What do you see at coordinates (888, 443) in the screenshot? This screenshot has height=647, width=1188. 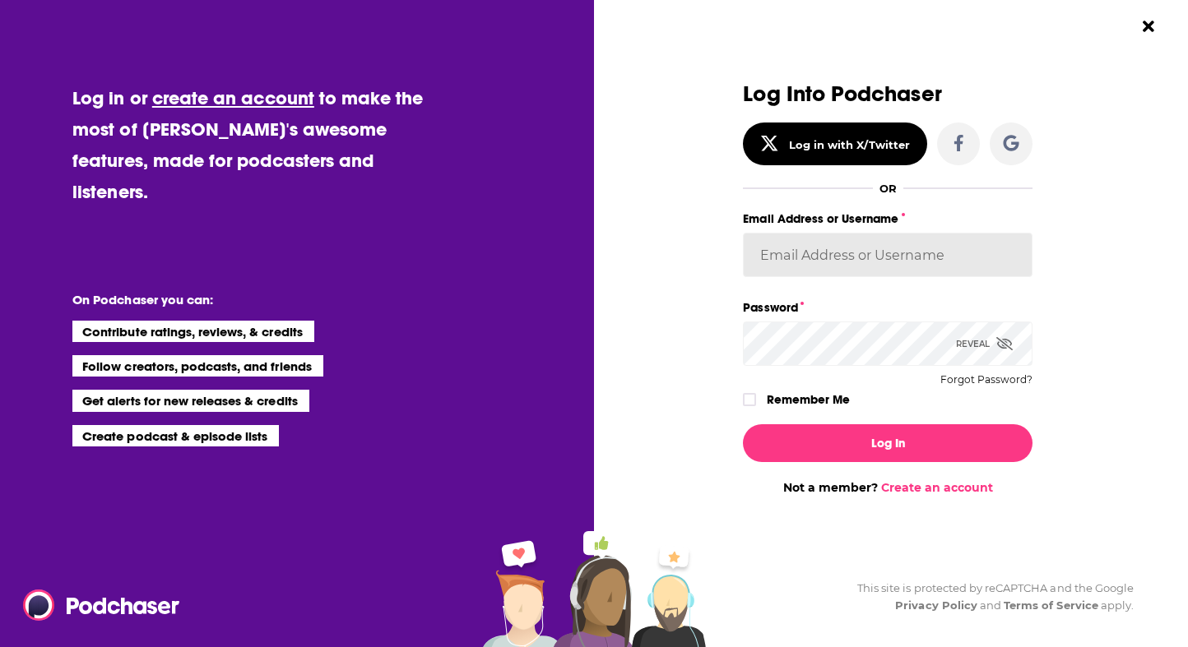 I see `button: Log In` at bounding box center [888, 443].